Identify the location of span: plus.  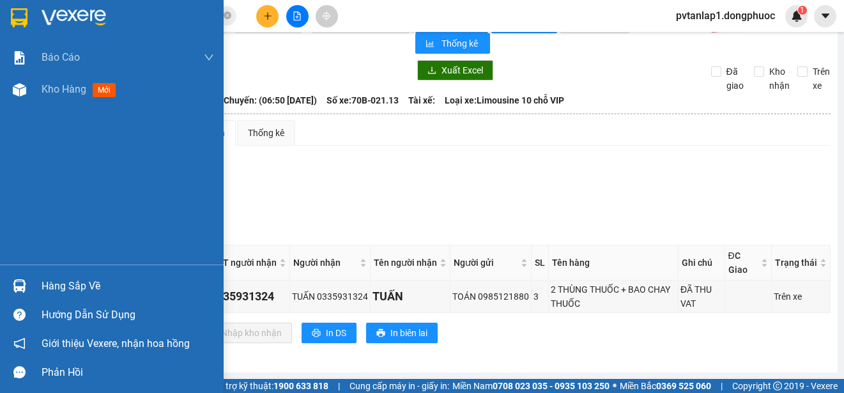
(268, 16).